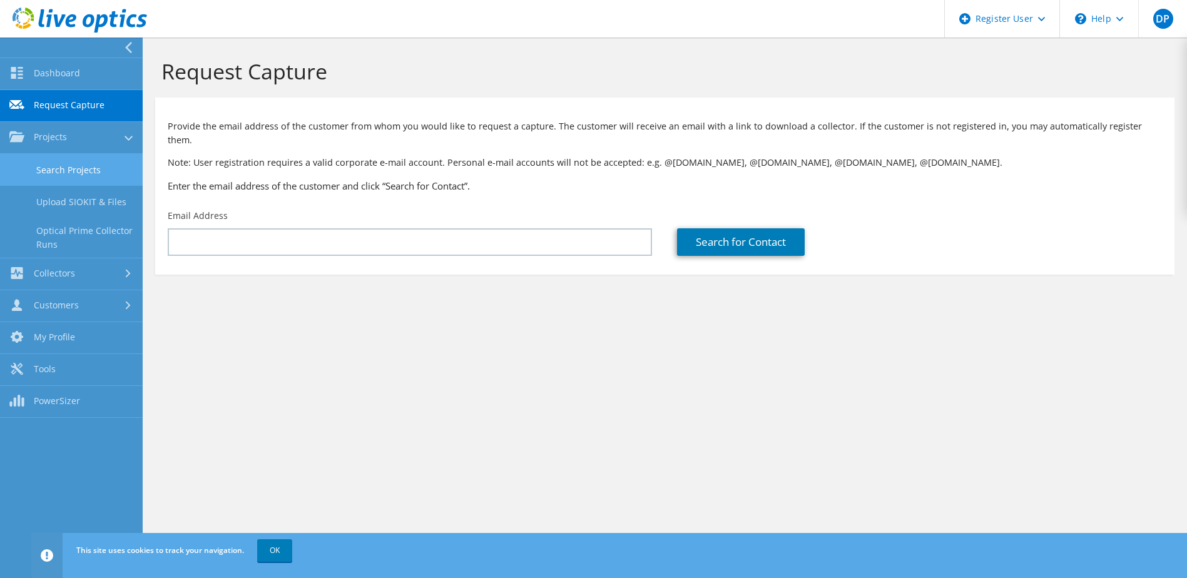  I want to click on a: OK, so click(275, 551).